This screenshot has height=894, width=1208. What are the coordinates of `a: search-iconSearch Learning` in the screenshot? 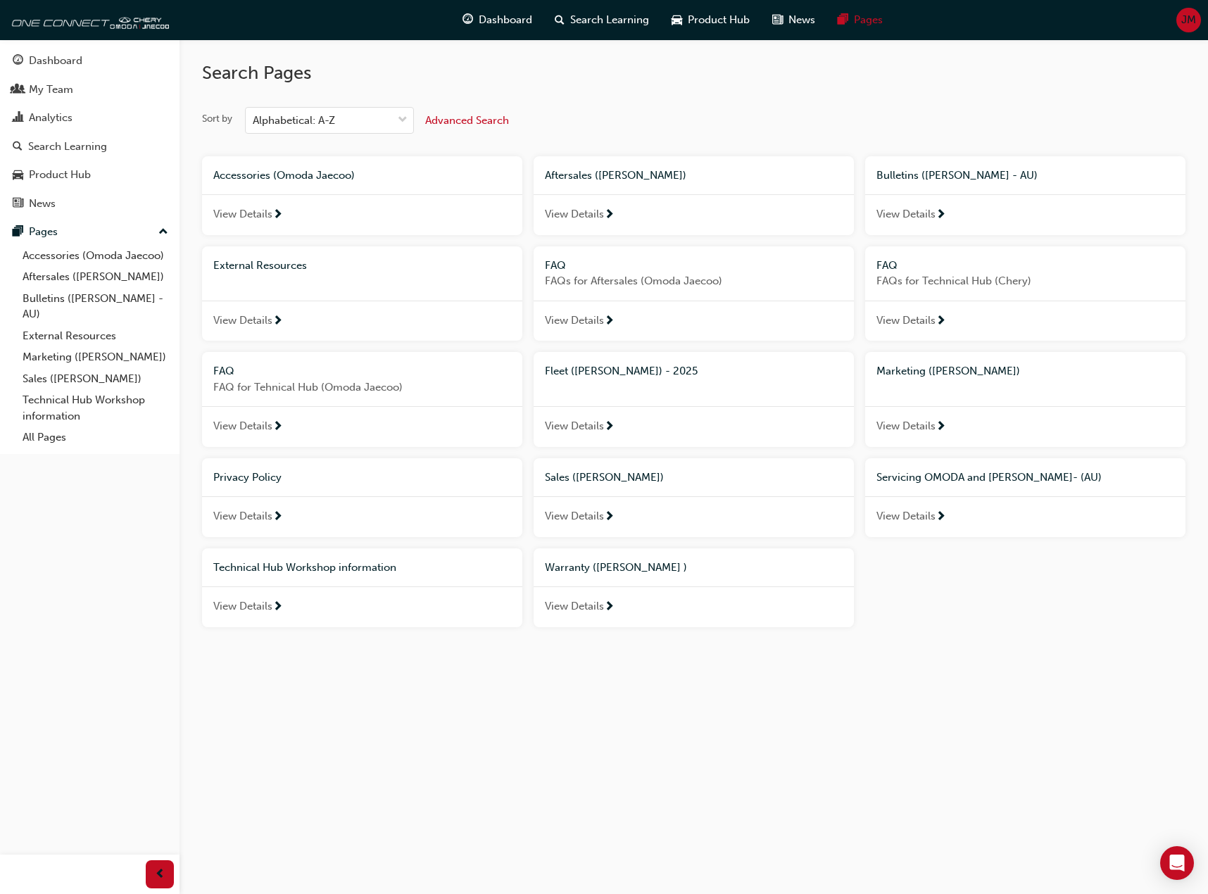 It's located at (602, 20).